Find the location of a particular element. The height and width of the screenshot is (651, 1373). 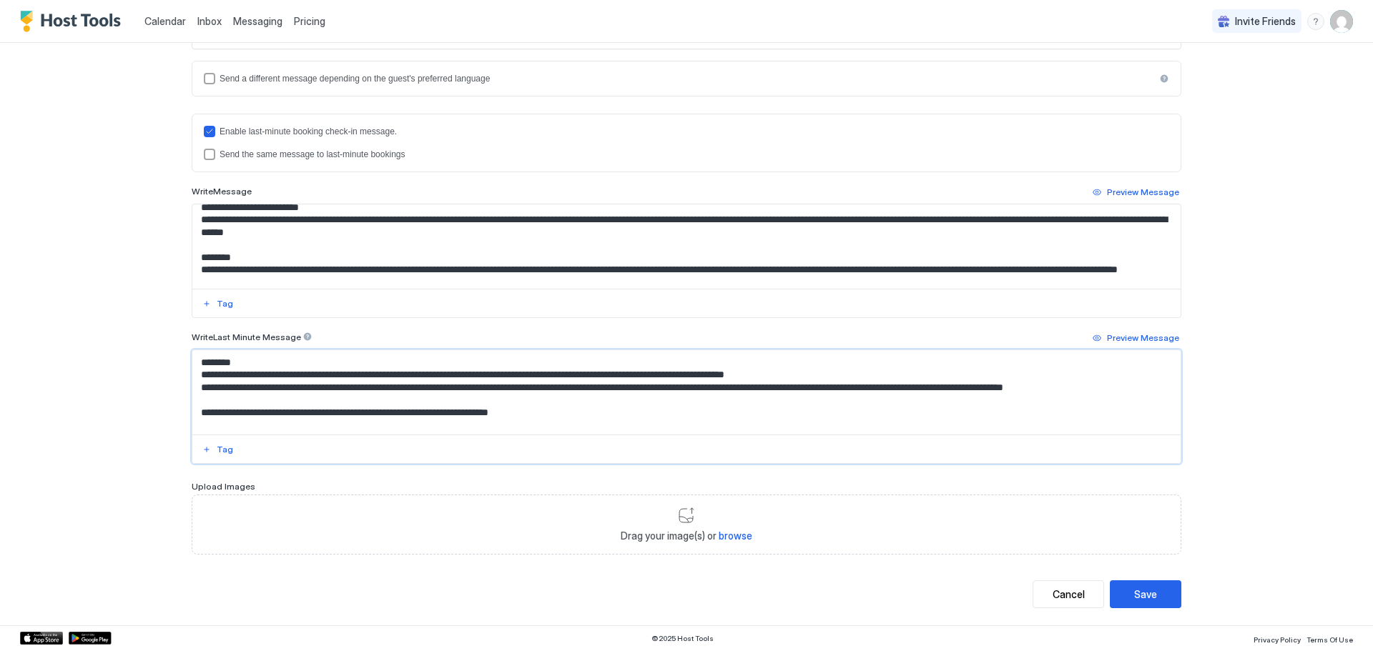

a: Privacy Policy is located at coordinates (1277, 638).